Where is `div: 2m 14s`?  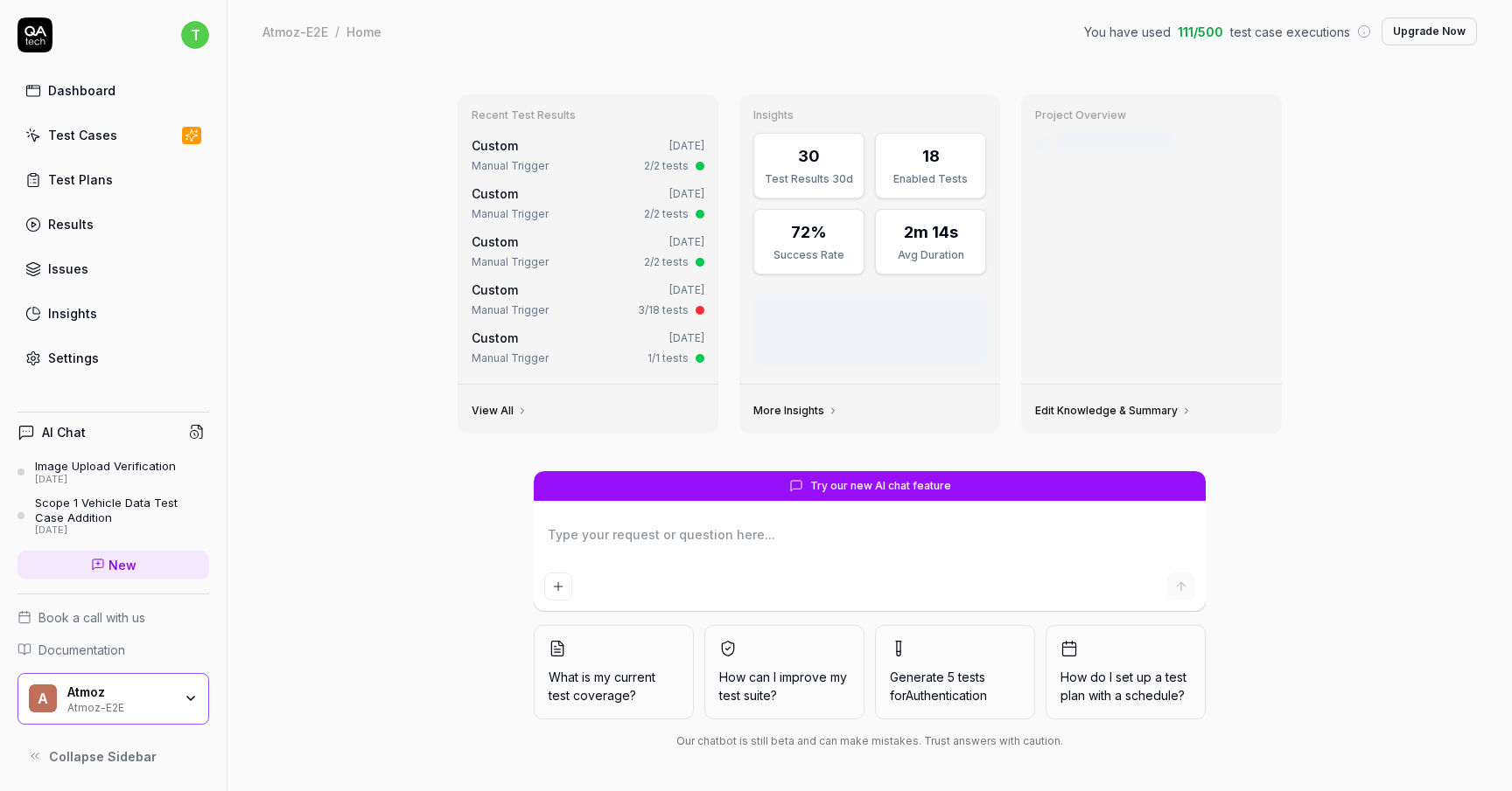
div: 2m 14s is located at coordinates (931, 232).